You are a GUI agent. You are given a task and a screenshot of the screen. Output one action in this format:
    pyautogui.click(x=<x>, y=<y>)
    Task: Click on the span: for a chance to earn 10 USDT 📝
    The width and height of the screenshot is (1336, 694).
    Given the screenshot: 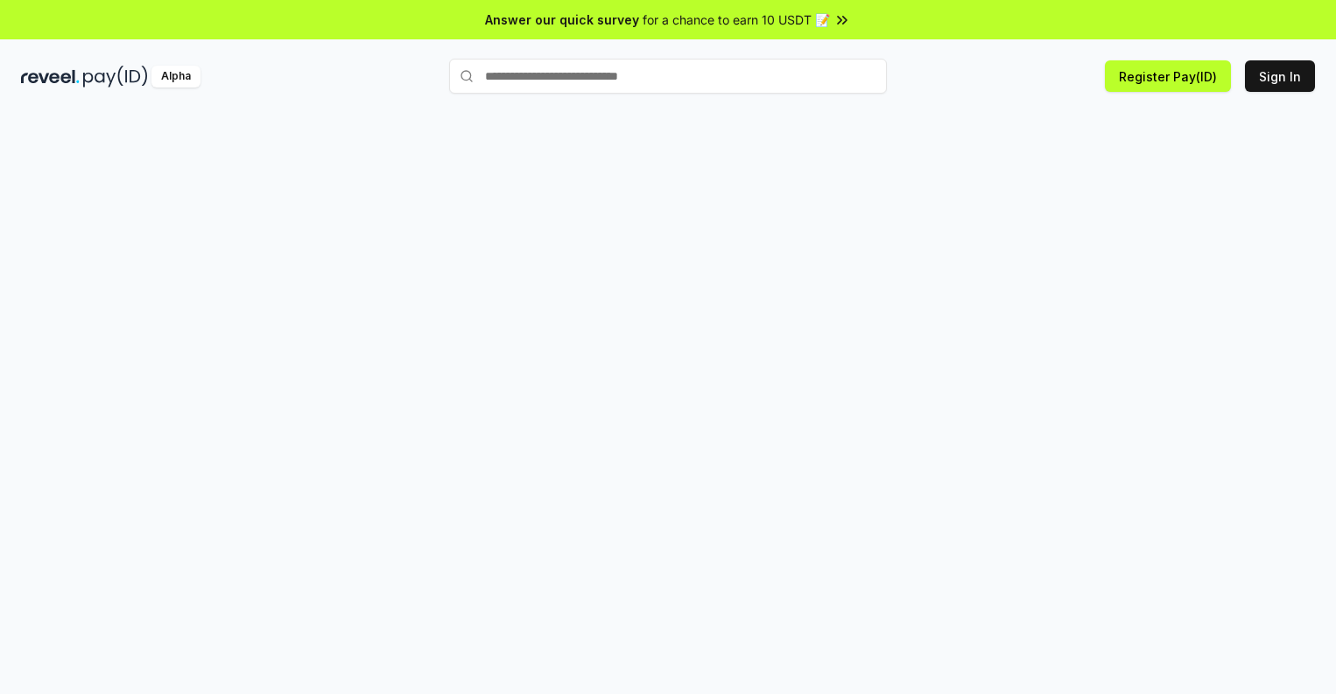 What is the action you would take?
    pyautogui.click(x=736, y=19)
    